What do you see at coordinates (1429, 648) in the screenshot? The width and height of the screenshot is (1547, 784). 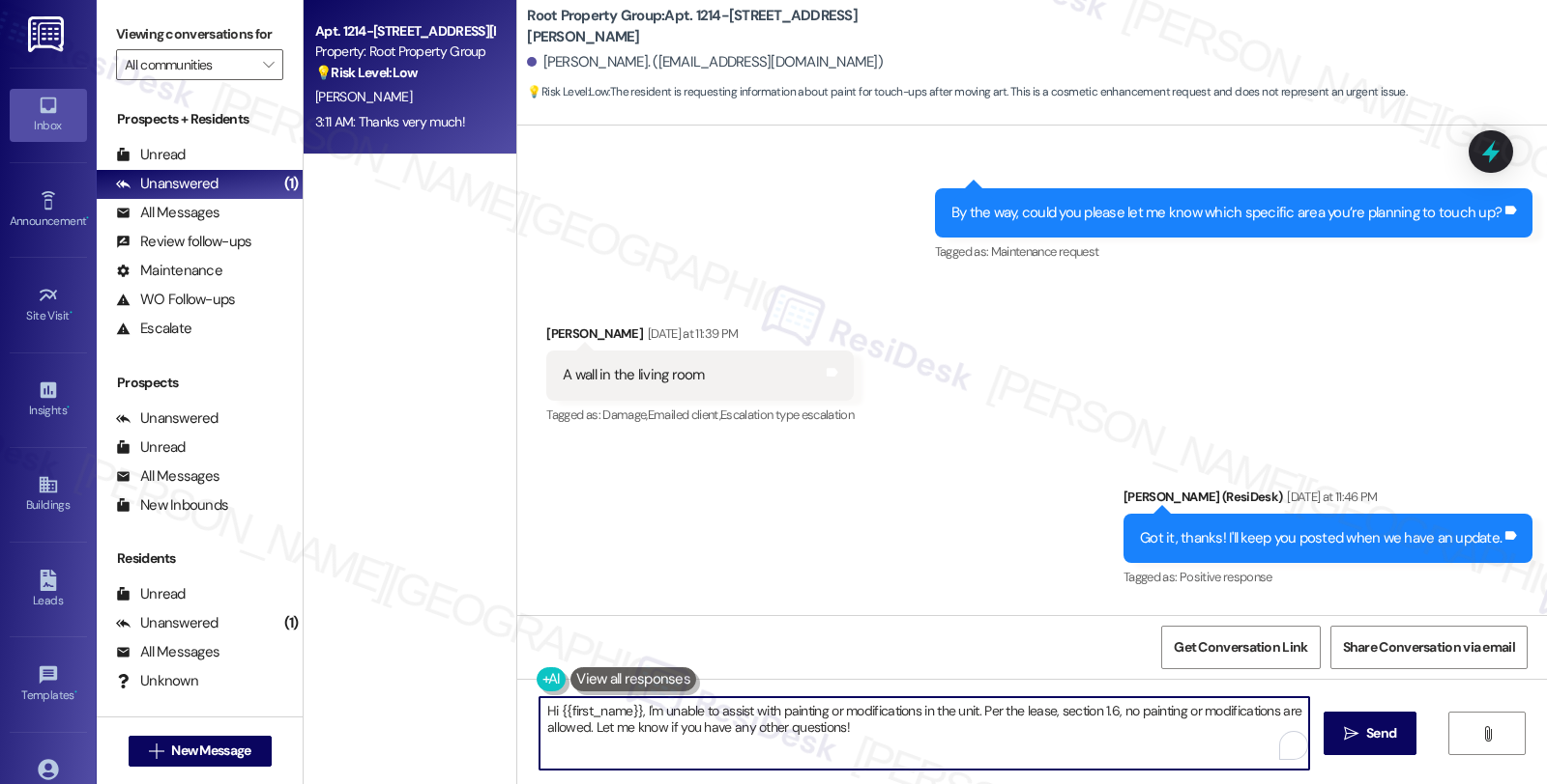 I see `span: Share Conversation via email` at bounding box center [1429, 648].